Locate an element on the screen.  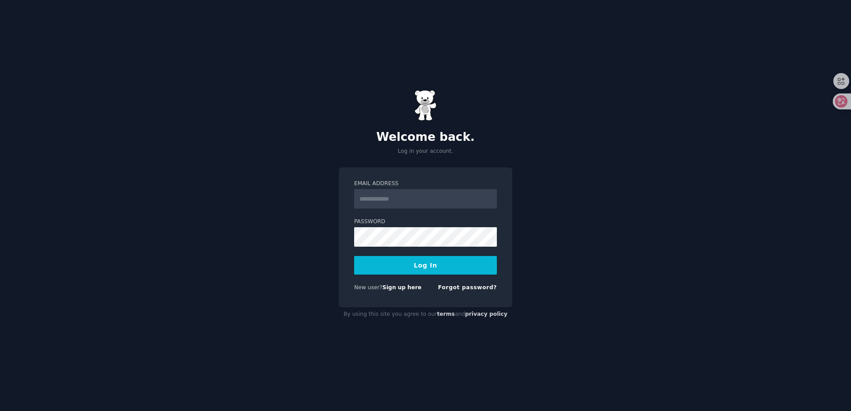
a: Forgot password? is located at coordinates (467, 288).